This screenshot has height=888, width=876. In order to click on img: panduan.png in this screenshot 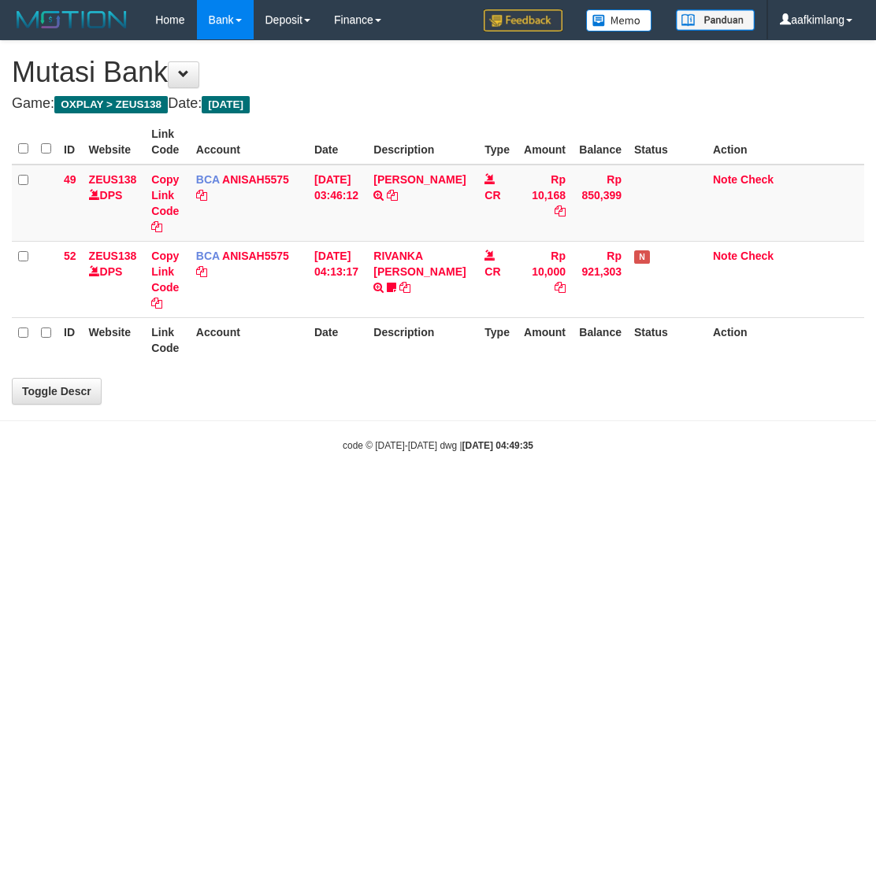, I will do `click(715, 20)`.